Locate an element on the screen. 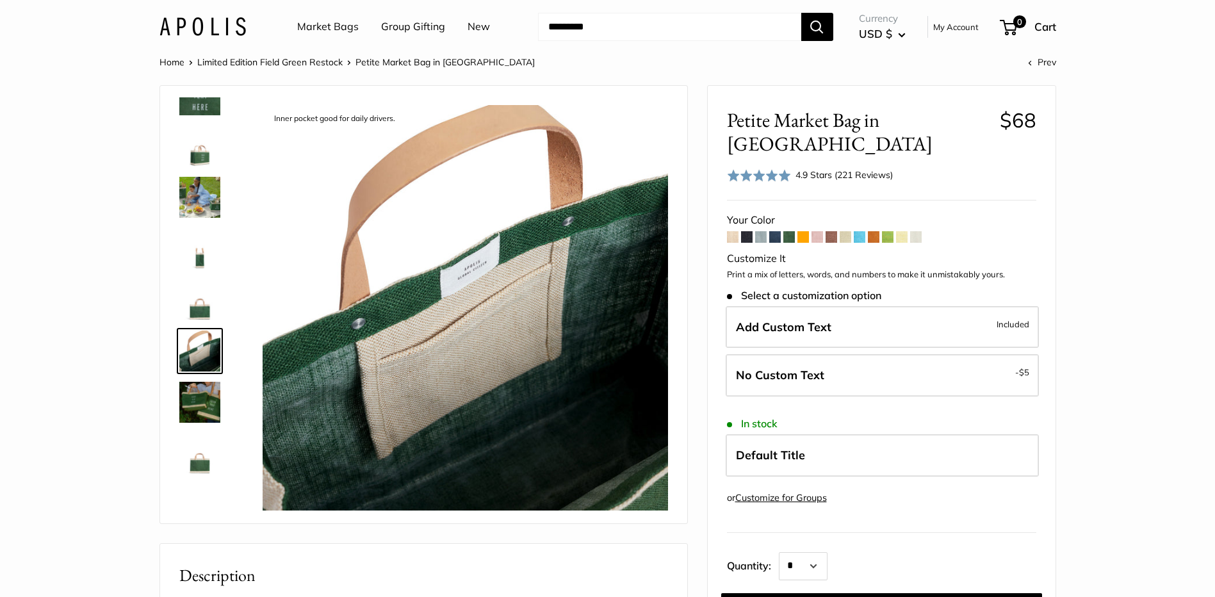  button: Search is located at coordinates (818, 27).